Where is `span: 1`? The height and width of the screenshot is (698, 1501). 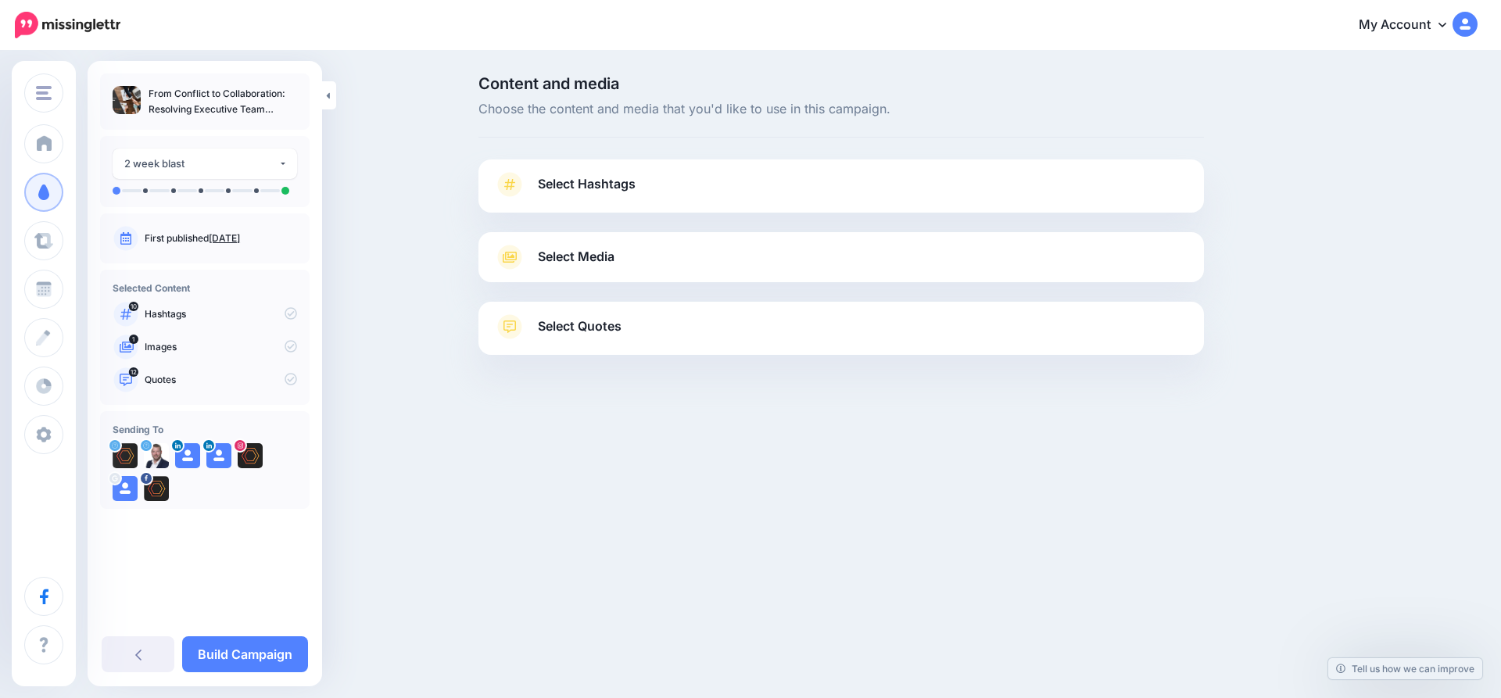
span: 1 is located at coordinates (134, 339).